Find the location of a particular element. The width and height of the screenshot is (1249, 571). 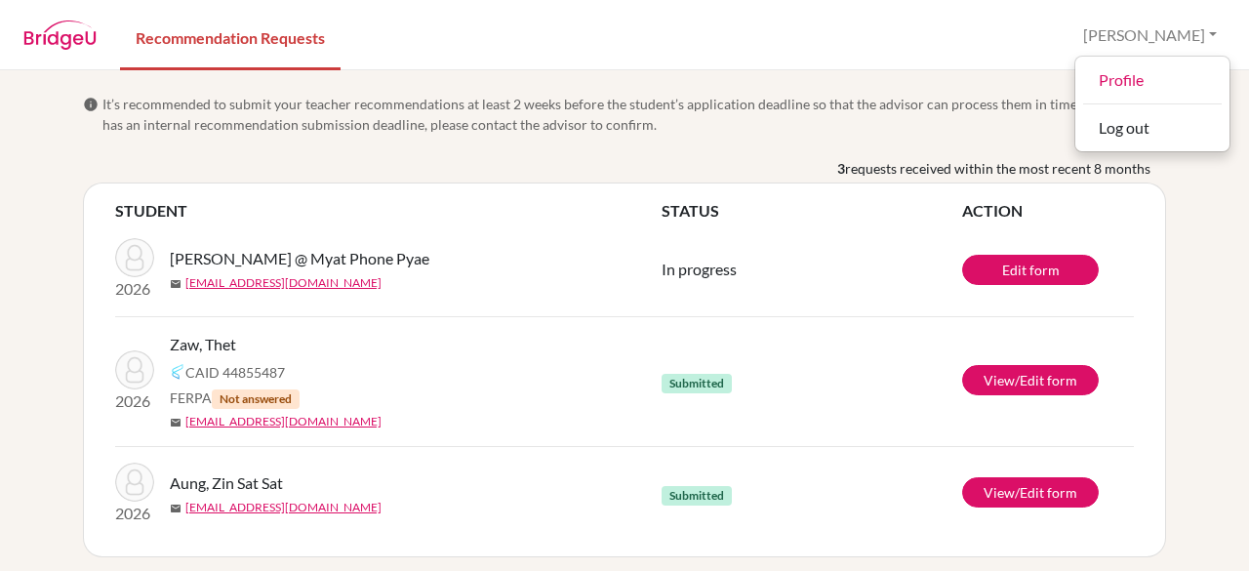

button: Log out is located at coordinates (1152, 128).